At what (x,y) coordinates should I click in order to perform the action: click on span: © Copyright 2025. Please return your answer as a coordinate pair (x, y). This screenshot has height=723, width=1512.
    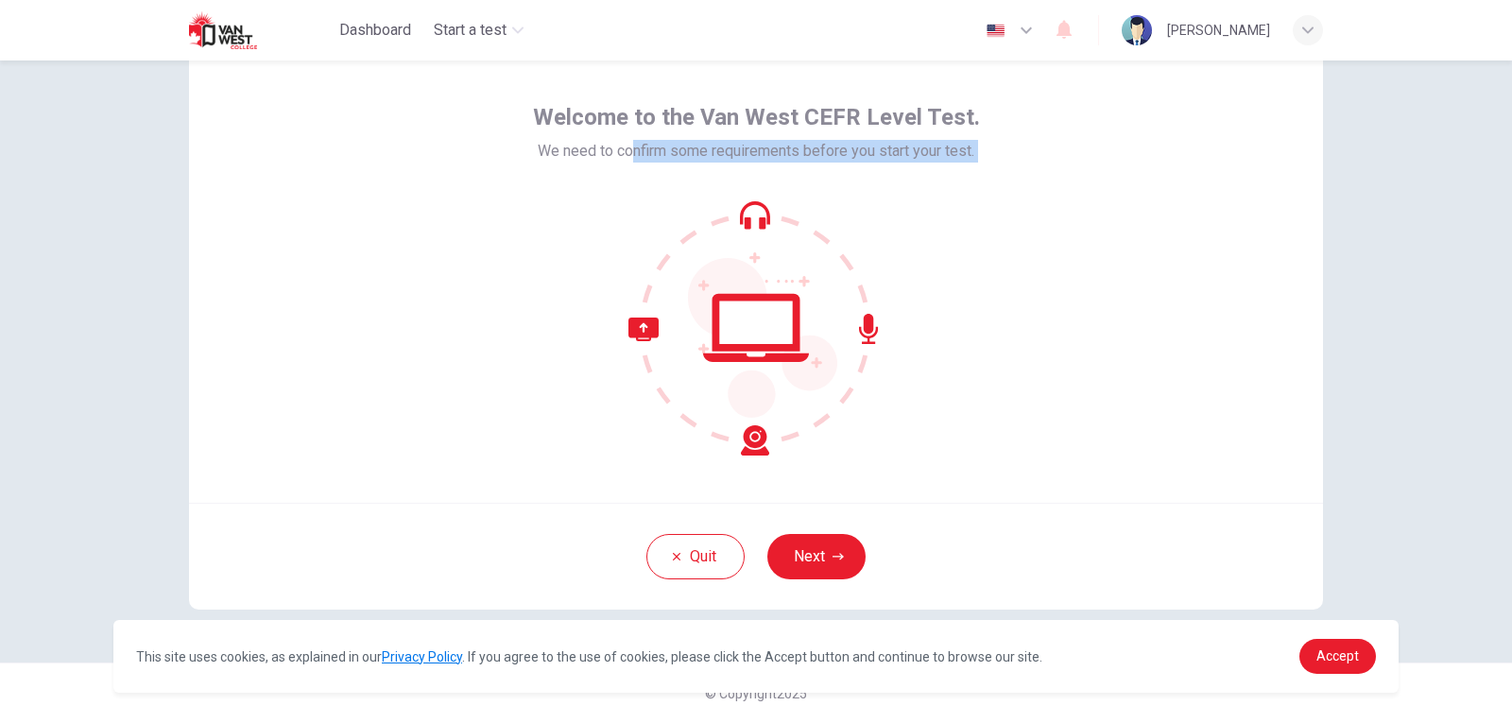
    Looking at the image, I should click on (756, 693).